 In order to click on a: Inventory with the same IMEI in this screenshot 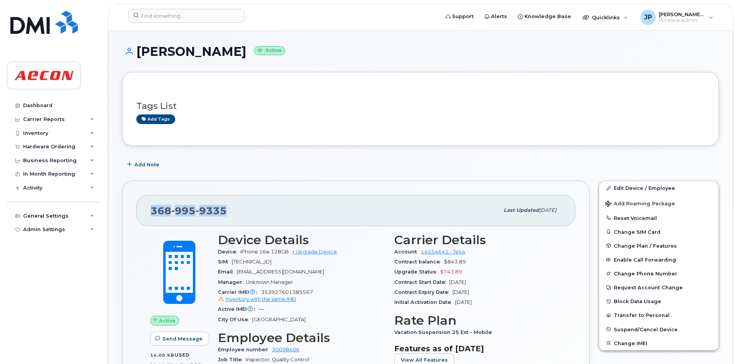, I will do `click(257, 299)`.